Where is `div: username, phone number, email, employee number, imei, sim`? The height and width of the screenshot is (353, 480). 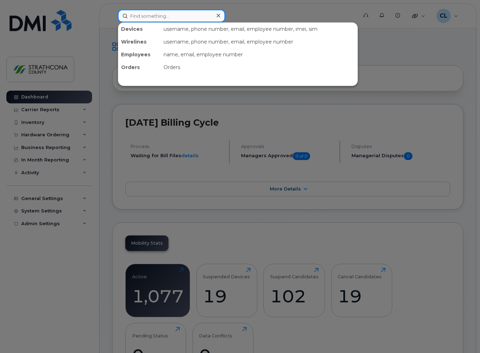 div: username, phone number, email, employee number, imei, sim is located at coordinates (259, 29).